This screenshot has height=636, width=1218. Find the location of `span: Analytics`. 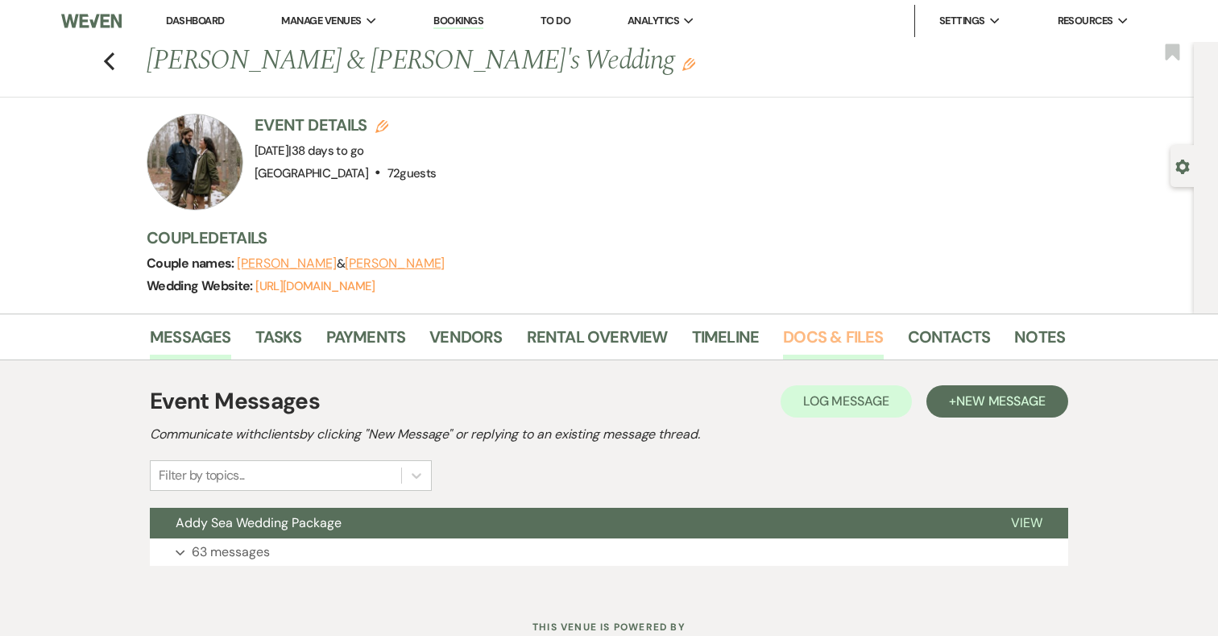

span: Analytics is located at coordinates (653, 21).